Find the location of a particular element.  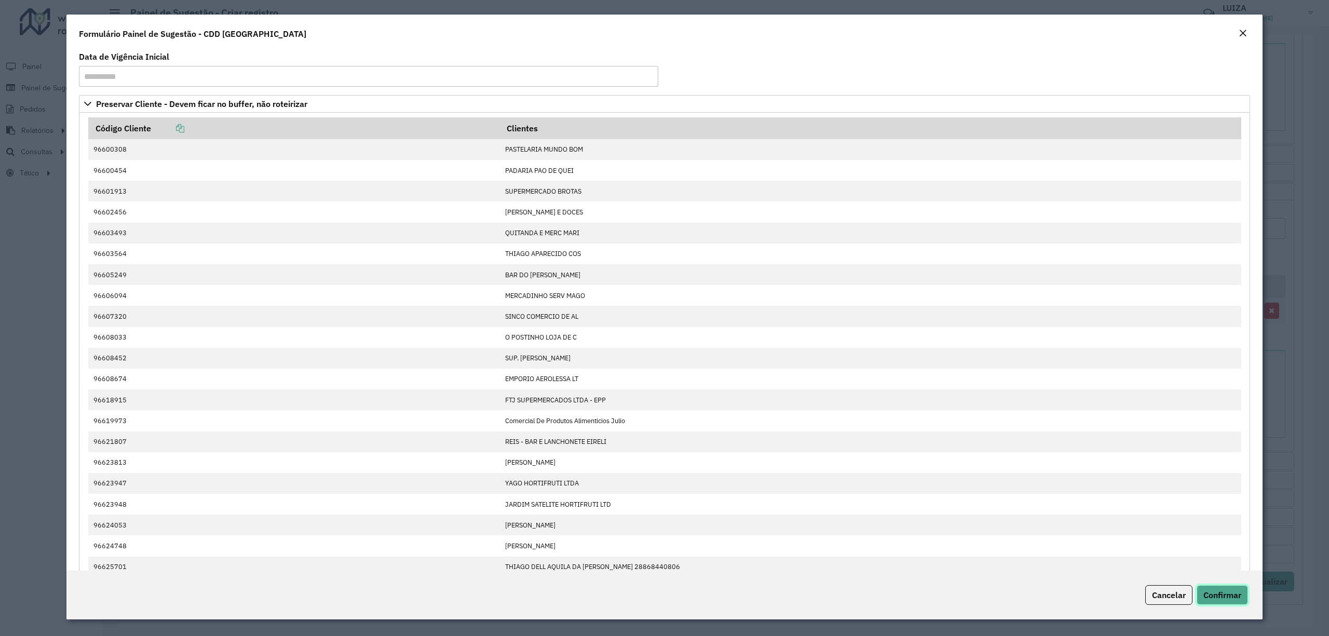

td: PASTELARIA MUNDO BOM is located at coordinates (871, 150).